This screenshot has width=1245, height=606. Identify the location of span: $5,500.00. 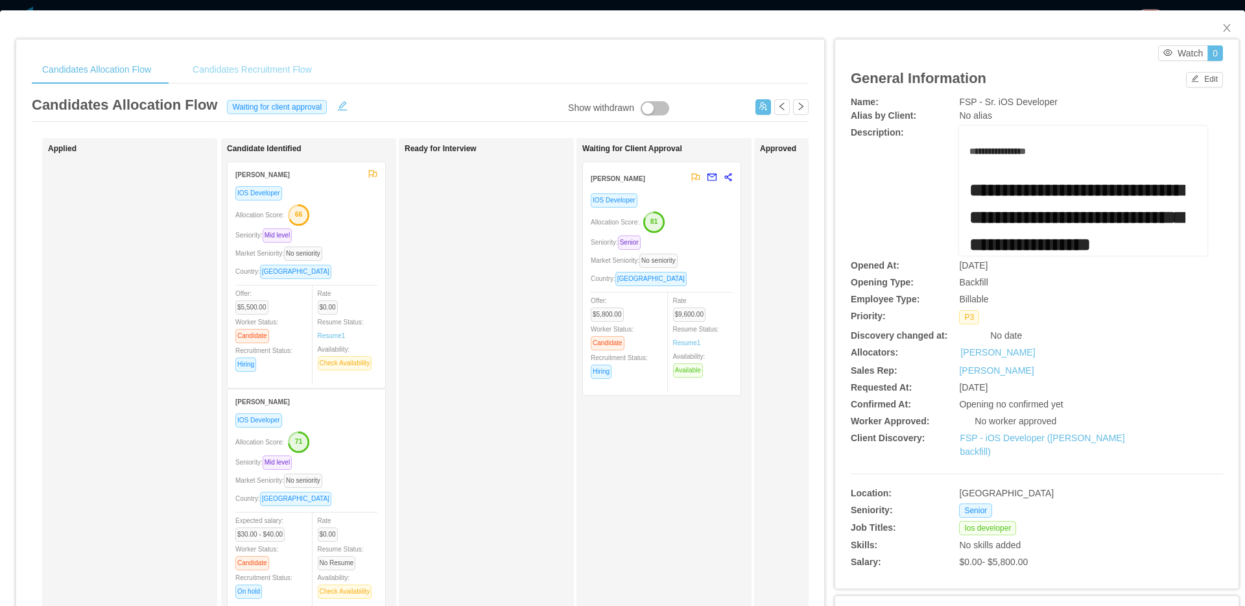
(252, 307).